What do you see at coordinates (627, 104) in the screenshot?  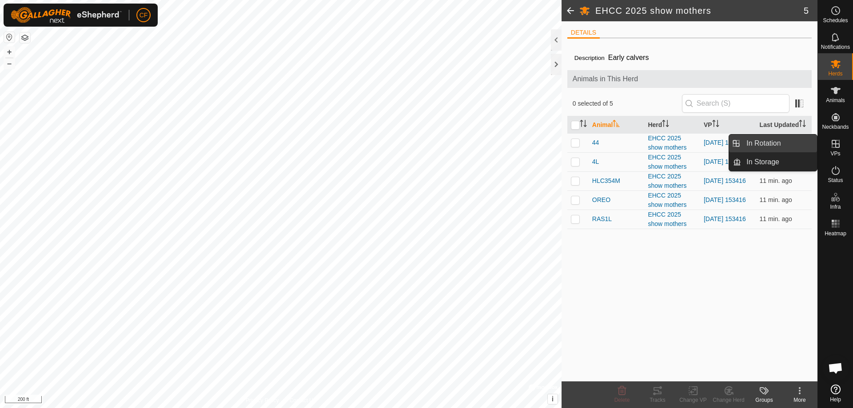 I see `span: 0 selected of 5` at bounding box center [627, 104].